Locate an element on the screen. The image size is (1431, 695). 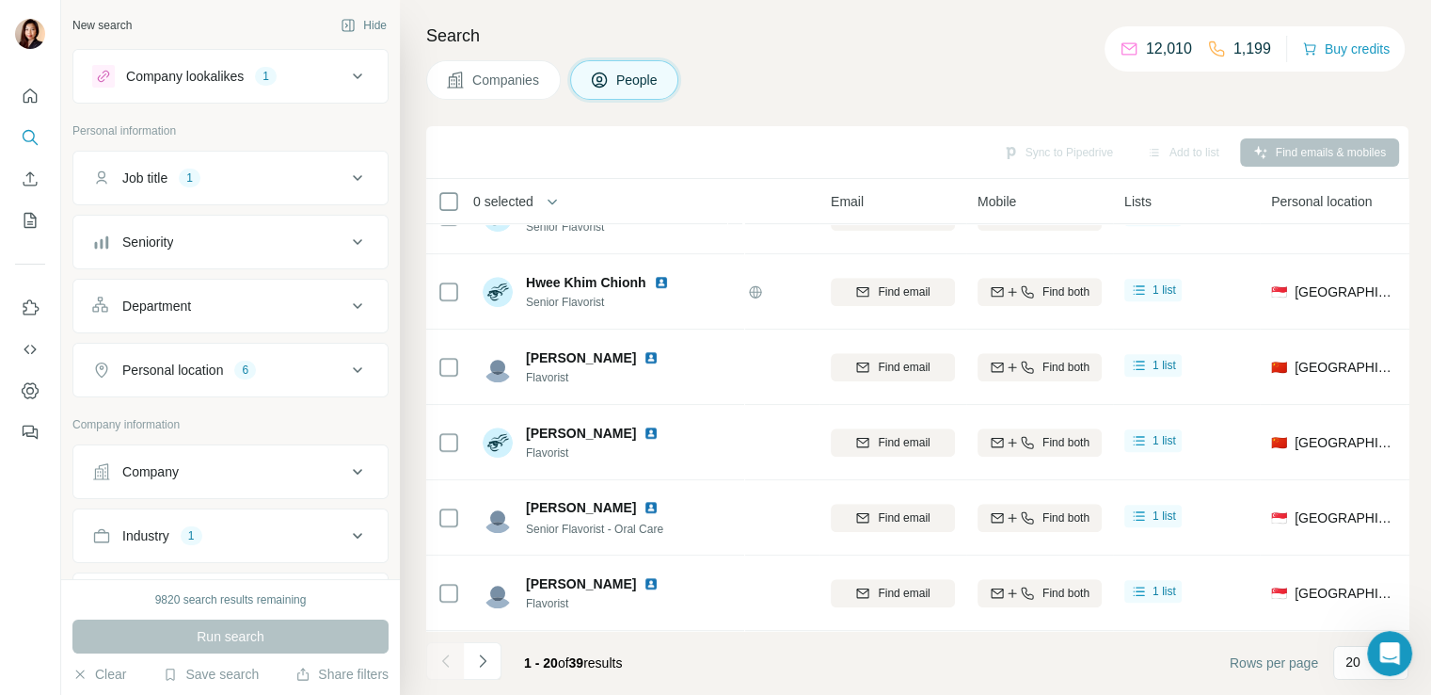
span: Companies is located at coordinates (506, 80).